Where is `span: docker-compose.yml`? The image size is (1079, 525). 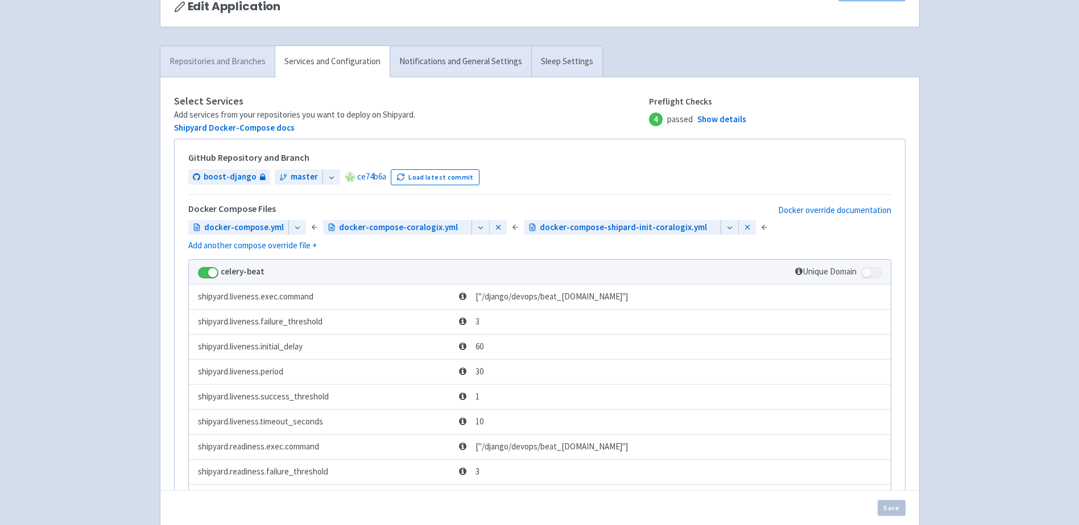
span: docker-compose.yml is located at coordinates (244, 227).